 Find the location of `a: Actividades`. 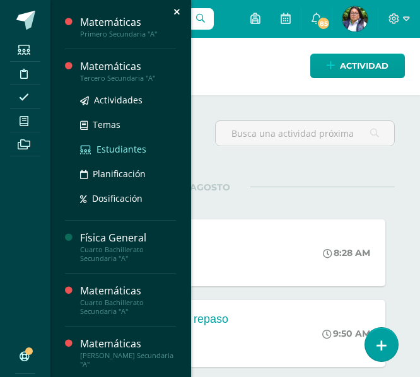

a: Actividades is located at coordinates (128, 100).